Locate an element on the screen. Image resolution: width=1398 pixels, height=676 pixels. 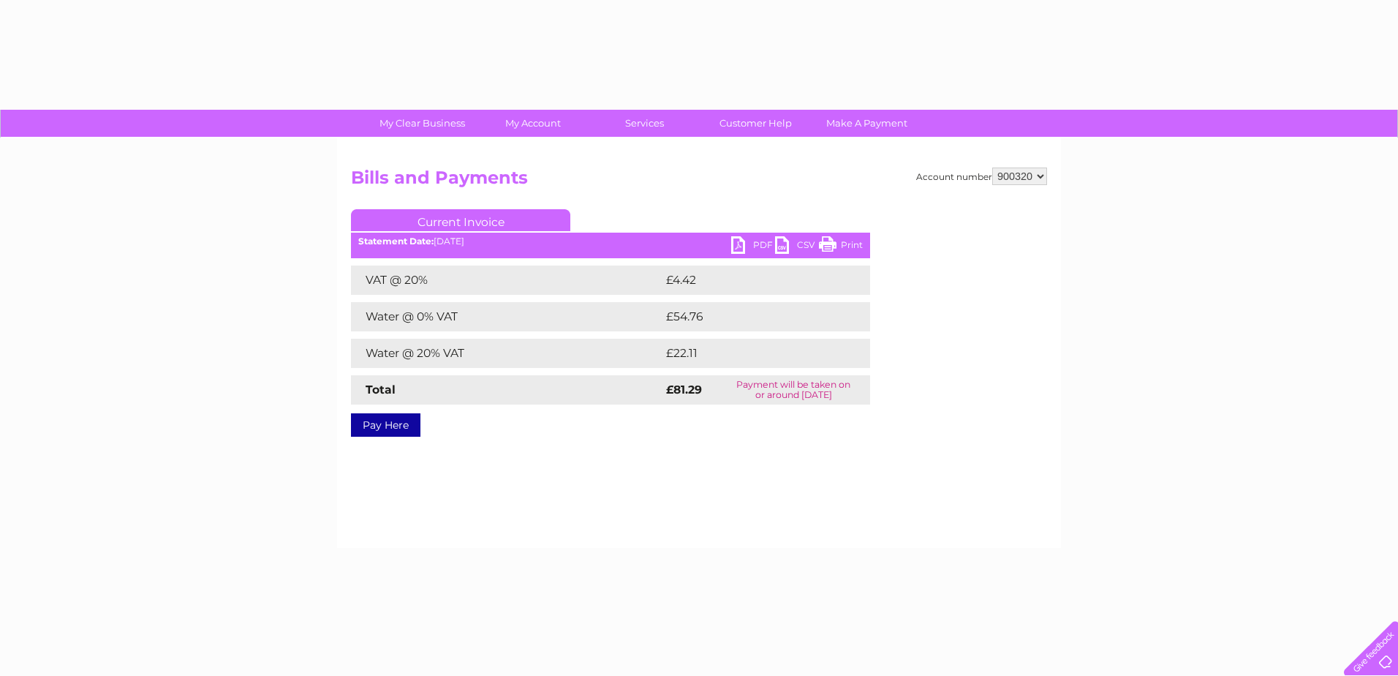
b: Statement Date: is located at coordinates (396, 241).